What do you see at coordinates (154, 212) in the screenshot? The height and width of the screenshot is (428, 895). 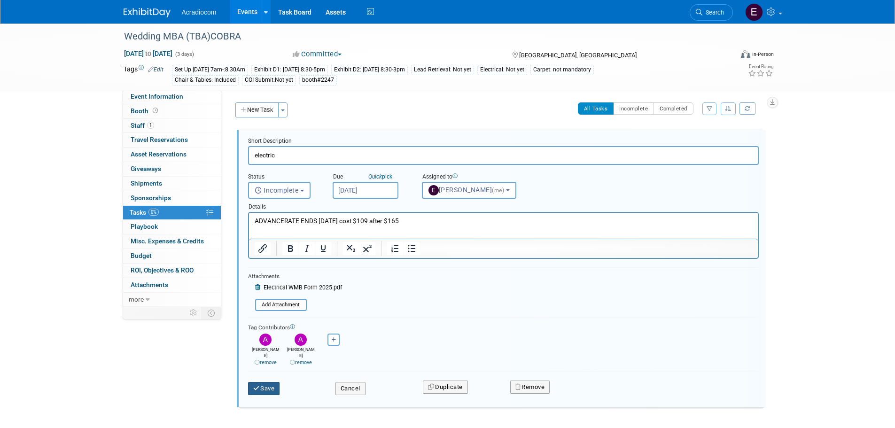 I see `span: 0%` at bounding box center [154, 212].